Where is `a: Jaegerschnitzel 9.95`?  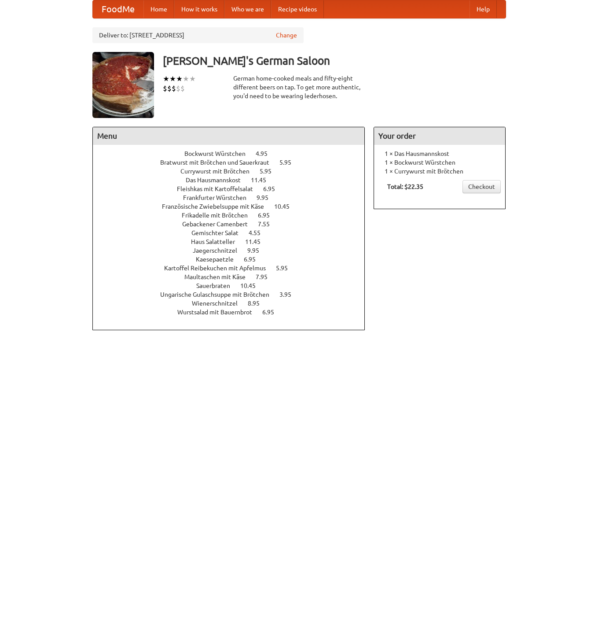 a: Jaegerschnitzel 9.95 is located at coordinates (234, 250).